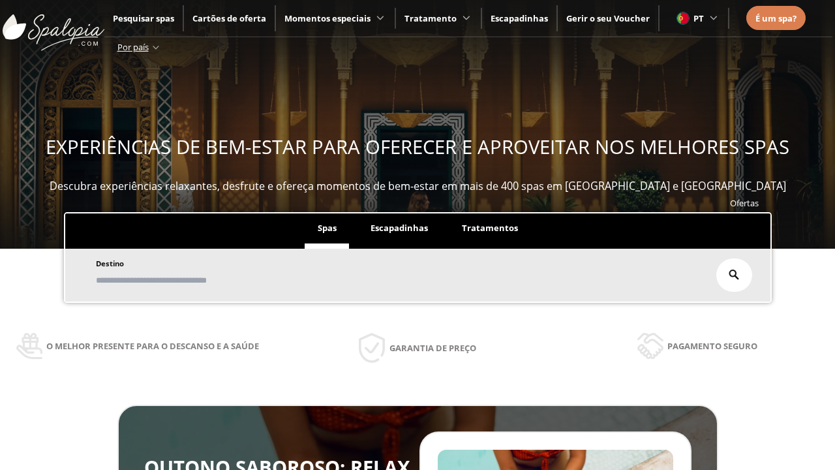 The width and height of the screenshot is (835, 470). I want to click on a: Escapadinhas, so click(519, 18).